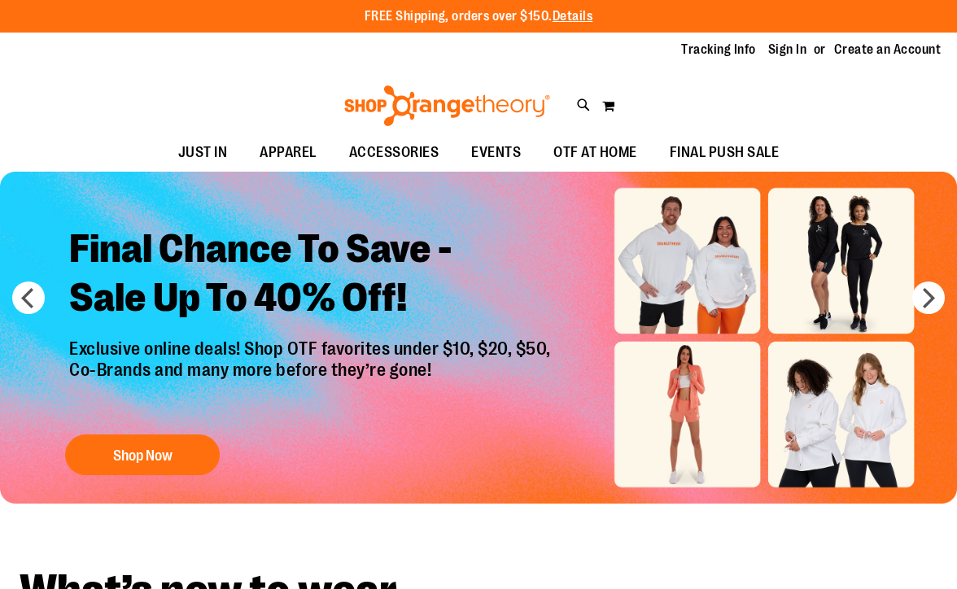 The width and height of the screenshot is (957, 589). What do you see at coordinates (447, 106) in the screenshot?
I see `img: Shop Orangetheory` at bounding box center [447, 106].